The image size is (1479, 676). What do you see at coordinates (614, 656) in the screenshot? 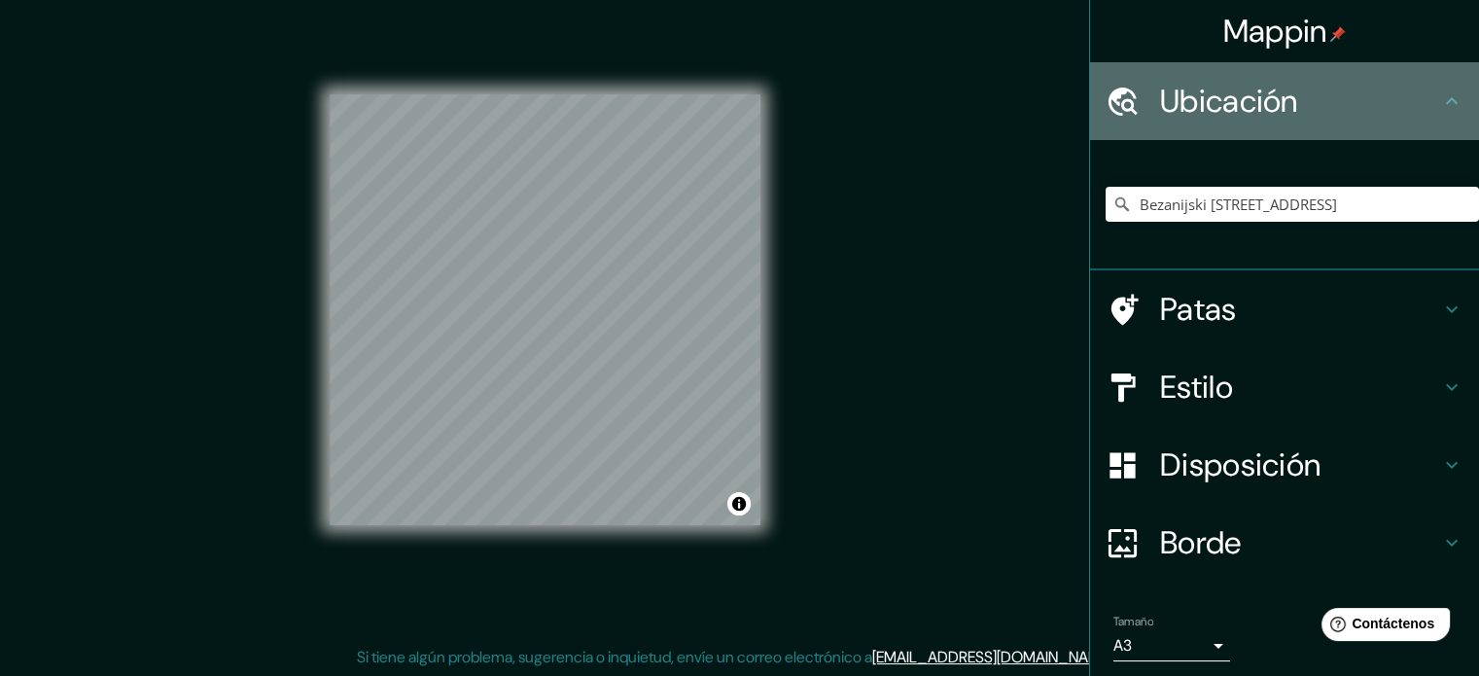
I see `font: Si tiene algún problema, sugerencia o inquietud, envíe un correo electrónico a` at bounding box center [614, 656].